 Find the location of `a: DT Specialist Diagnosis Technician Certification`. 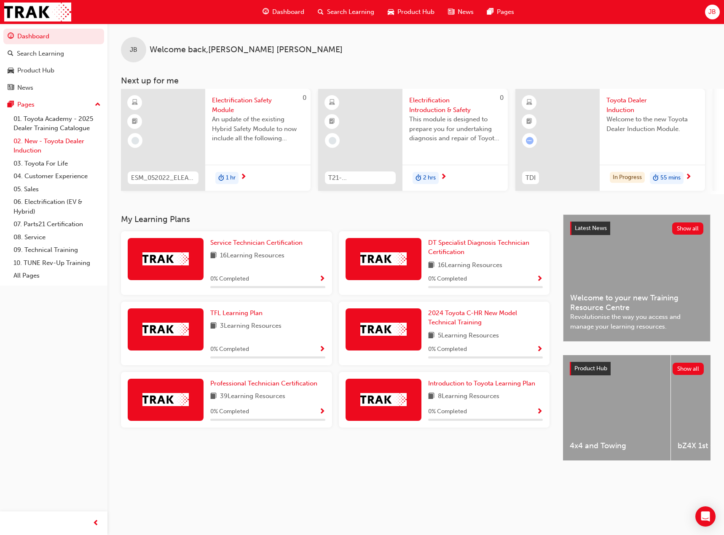

a: DT Specialist Diagnosis Technician Certification is located at coordinates (485, 247).